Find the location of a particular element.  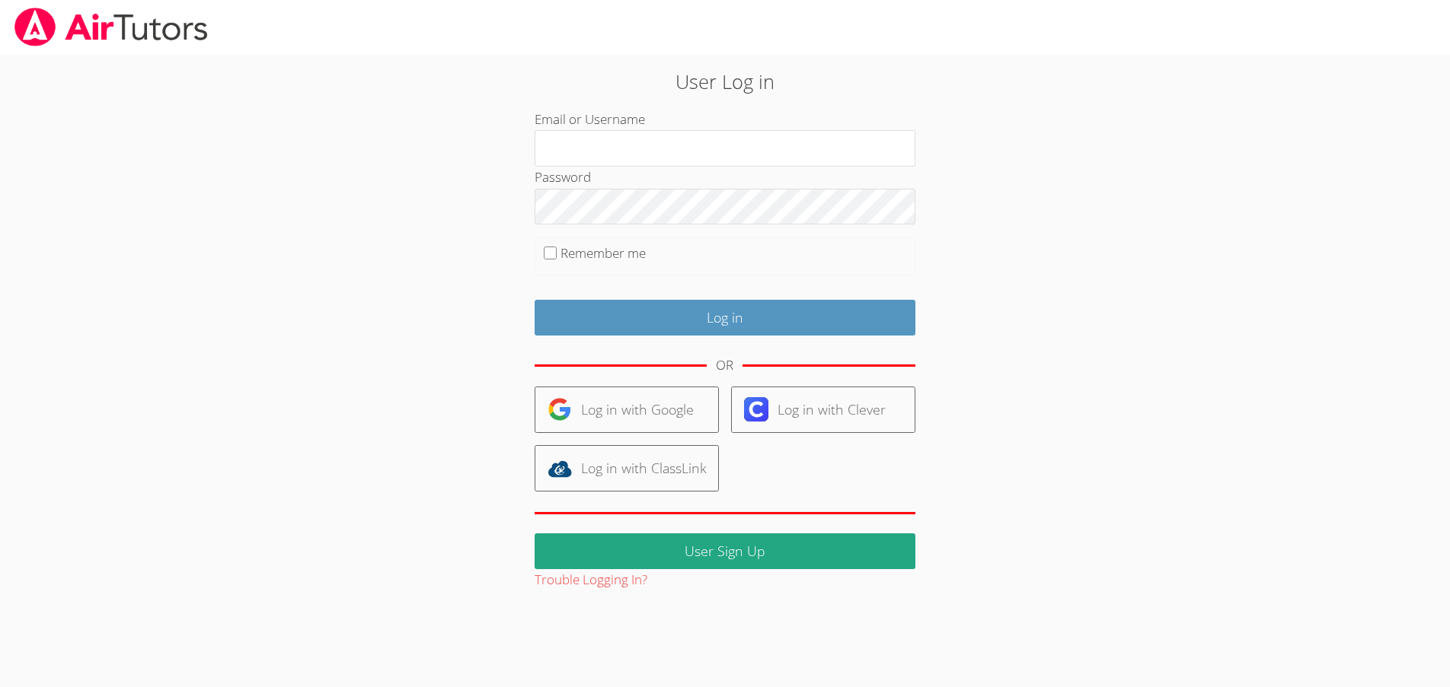

a: Log in with Clever is located at coordinates (823, 410).